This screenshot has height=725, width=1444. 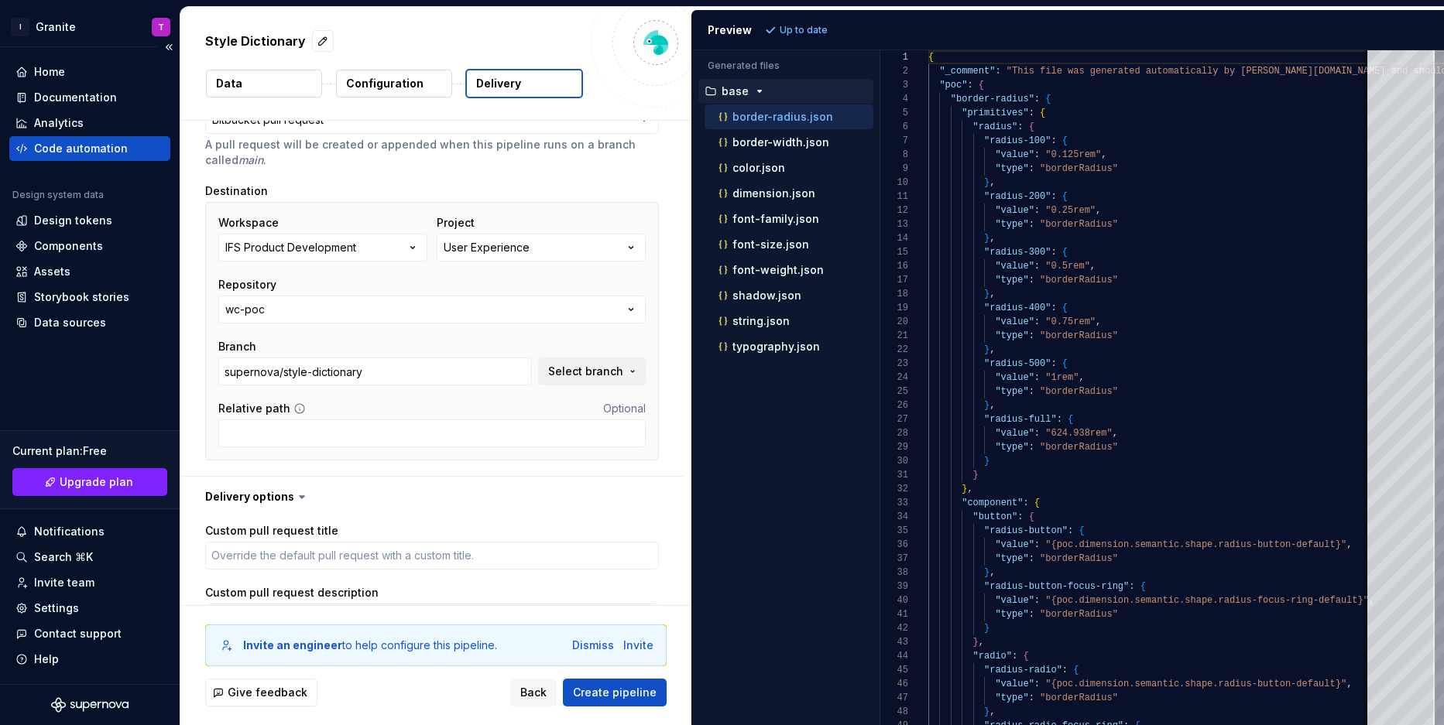 I want to click on label: Workspace, so click(x=248, y=223).